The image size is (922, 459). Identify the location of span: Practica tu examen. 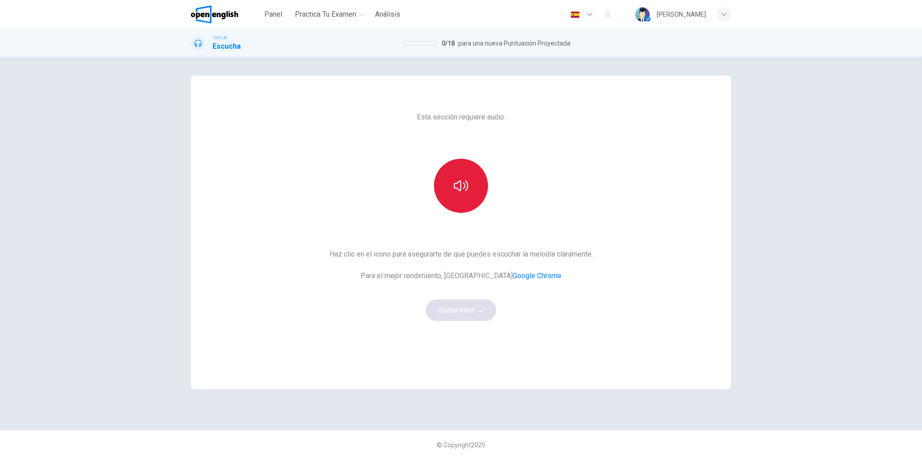
(326, 14).